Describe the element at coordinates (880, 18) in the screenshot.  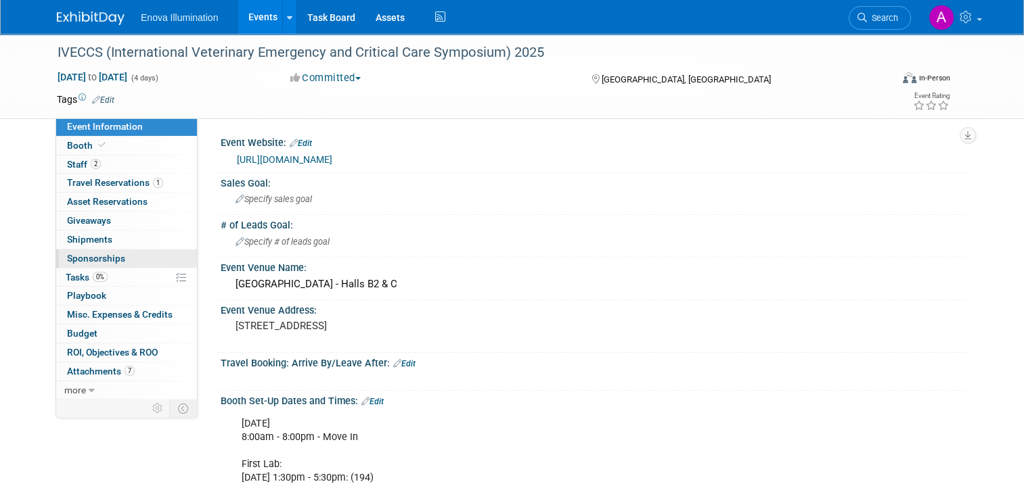
I see `a: Search` at that location.